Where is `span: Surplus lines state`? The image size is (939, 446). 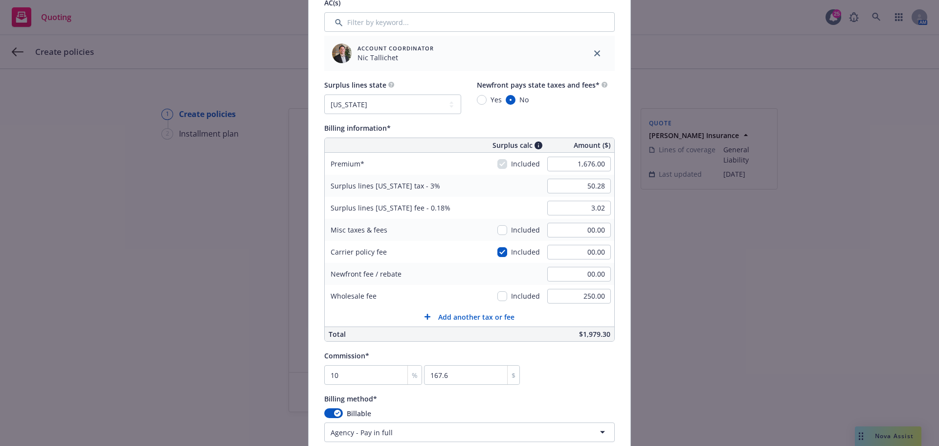 span: Surplus lines state is located at coordinates (355, 85).